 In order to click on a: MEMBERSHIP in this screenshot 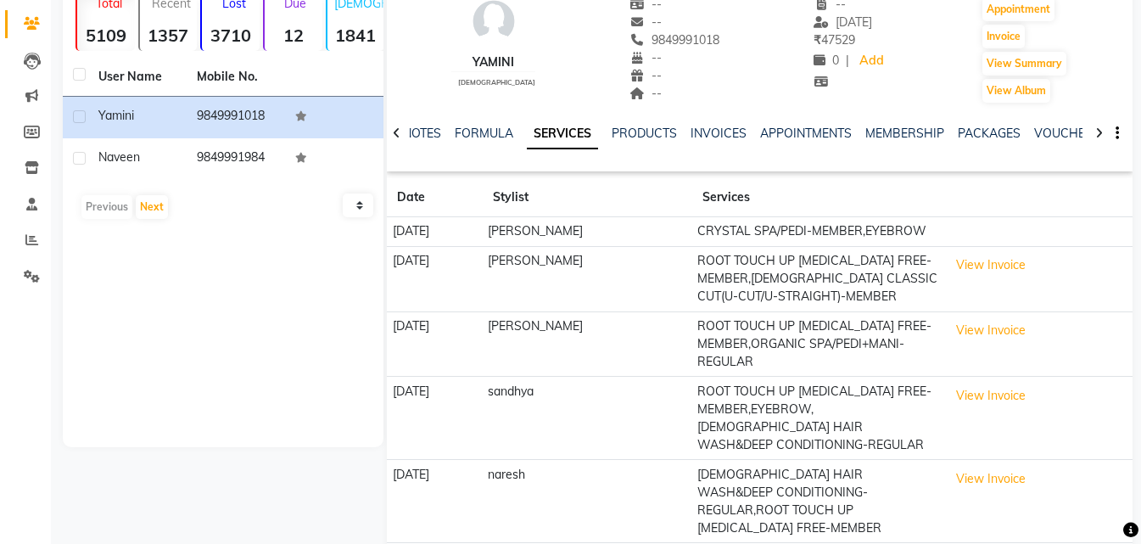, I will do `click(905, 133)`.